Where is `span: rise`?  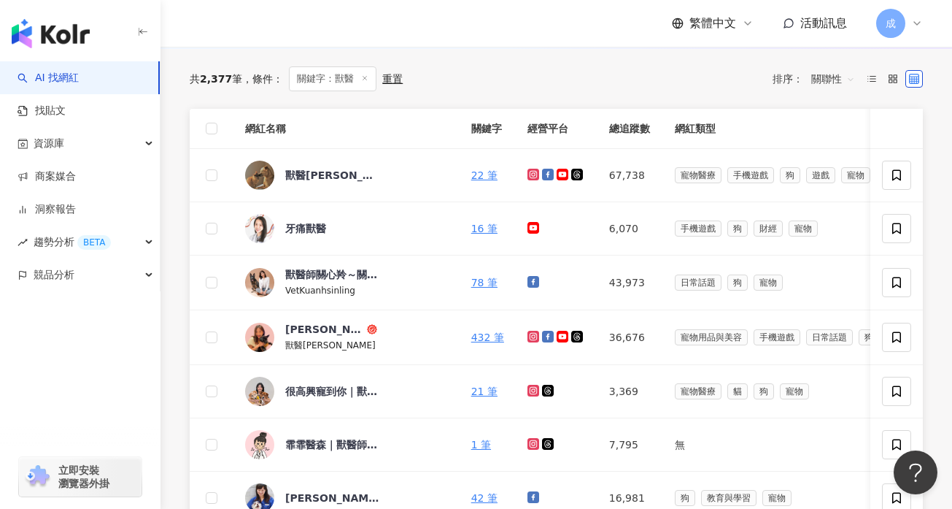
span: rise is located at coordinates (23, 242).